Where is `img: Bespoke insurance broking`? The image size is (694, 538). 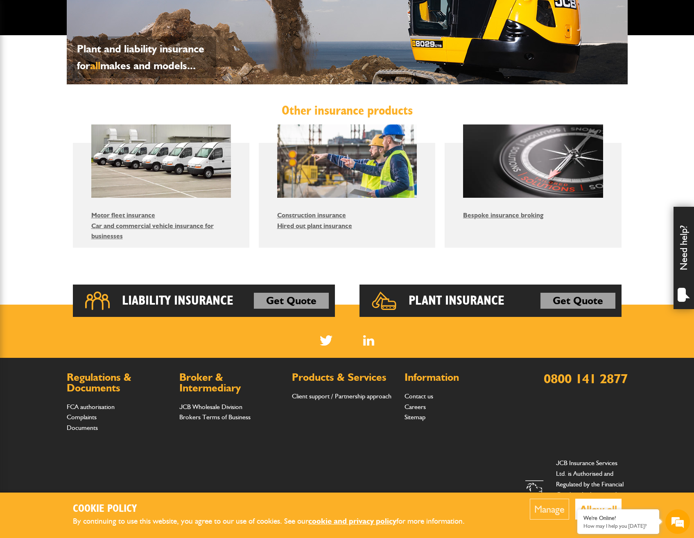
img: Bespoke insurance broking is located at coordinates (533, 161).